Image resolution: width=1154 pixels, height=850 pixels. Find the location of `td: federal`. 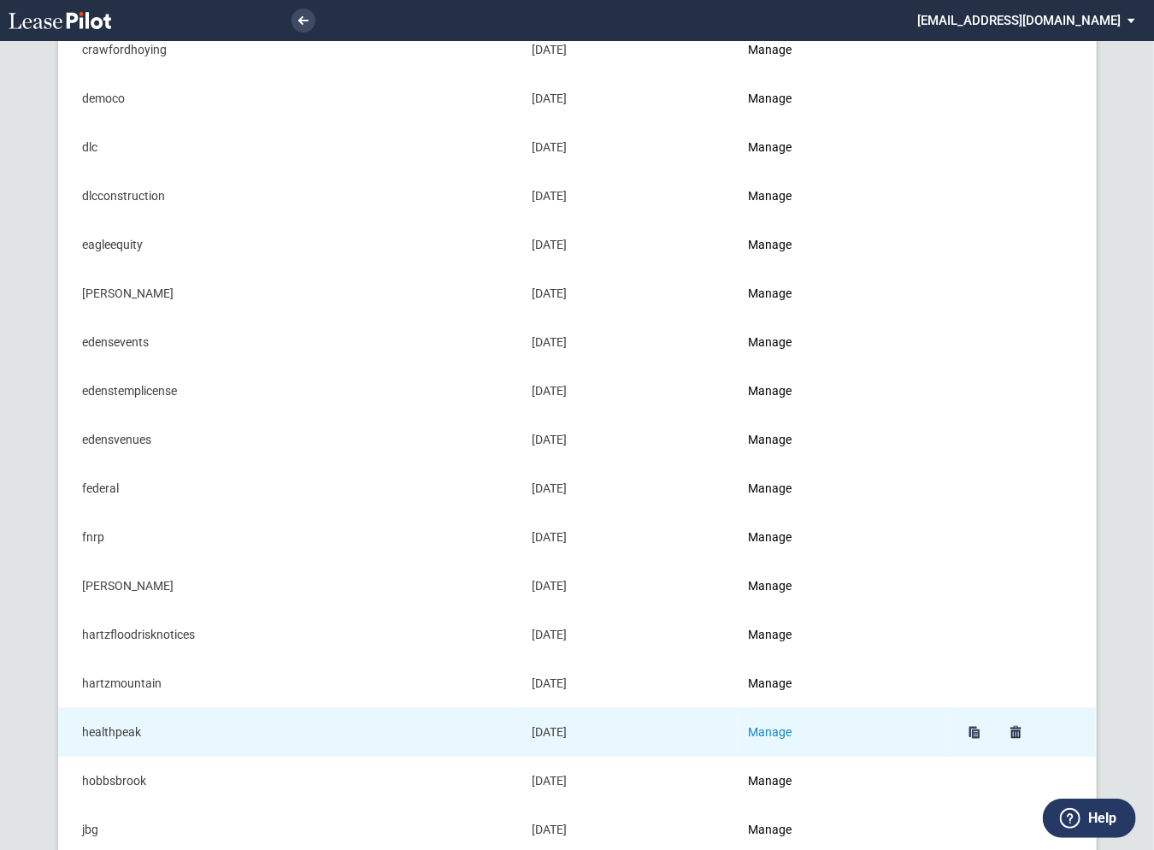

td: federal is located at coordinates (289, 488).